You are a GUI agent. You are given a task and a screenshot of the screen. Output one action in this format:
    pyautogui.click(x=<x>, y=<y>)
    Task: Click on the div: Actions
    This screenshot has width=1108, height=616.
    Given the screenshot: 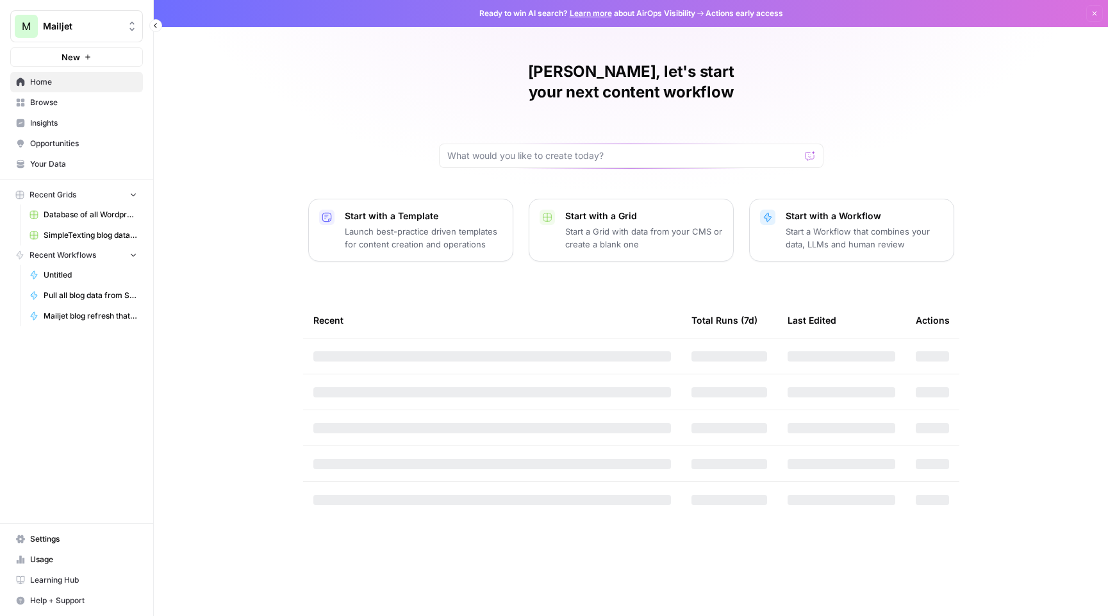 What is the action you would take?
    pyautogui.click(x=932, y=320)
    